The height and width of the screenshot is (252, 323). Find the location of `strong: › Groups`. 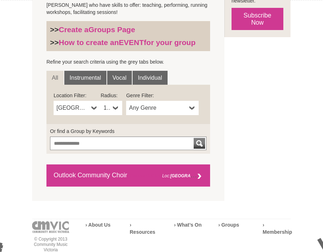

strong: › Groups is located at coordinates (228, 224).